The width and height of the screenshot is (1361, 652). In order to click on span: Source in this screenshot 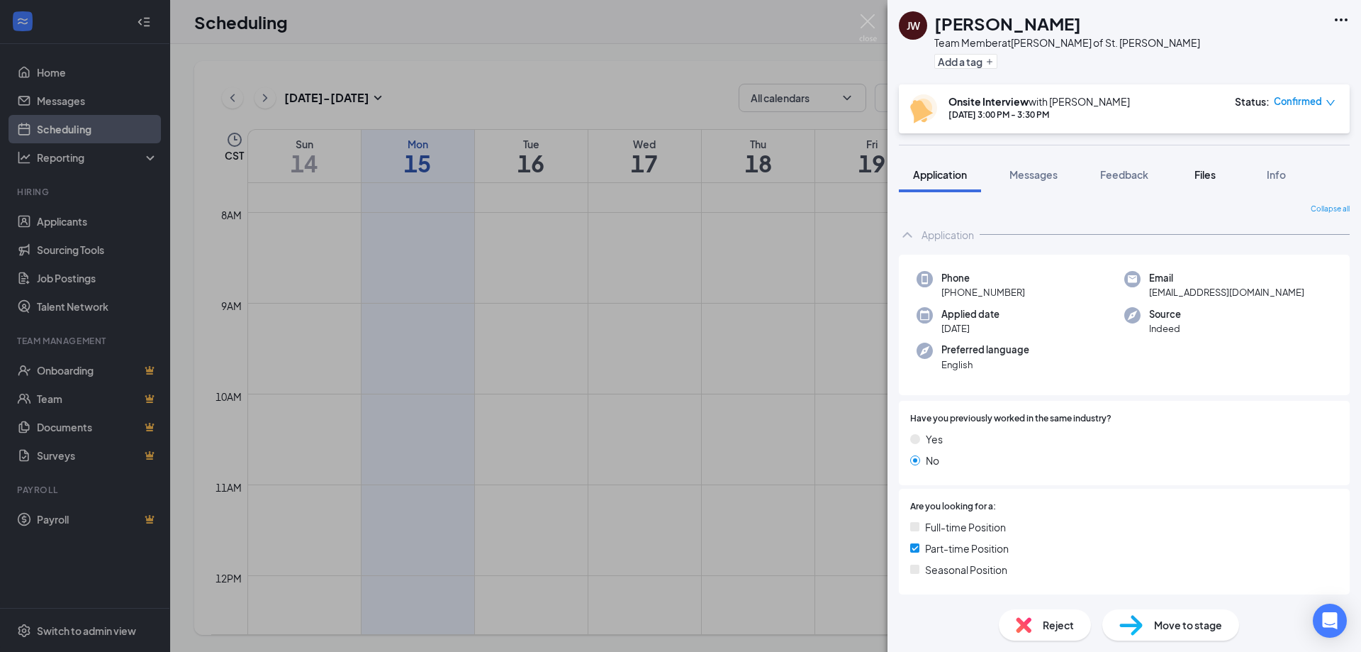, I will do `click(1165, 314)`.